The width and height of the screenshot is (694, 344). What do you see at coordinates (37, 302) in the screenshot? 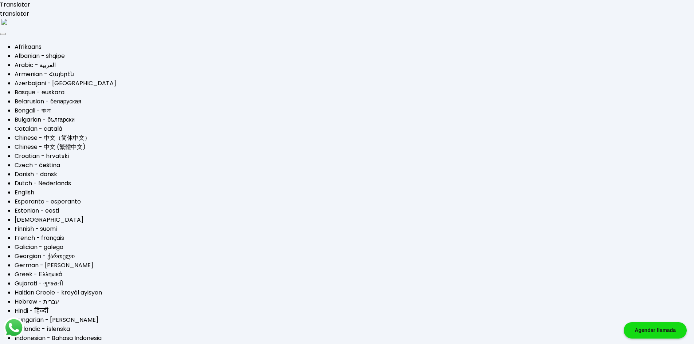
I see `a: Hebrew - ‎‫עברית‬‎` at bounding box center [37, 302].